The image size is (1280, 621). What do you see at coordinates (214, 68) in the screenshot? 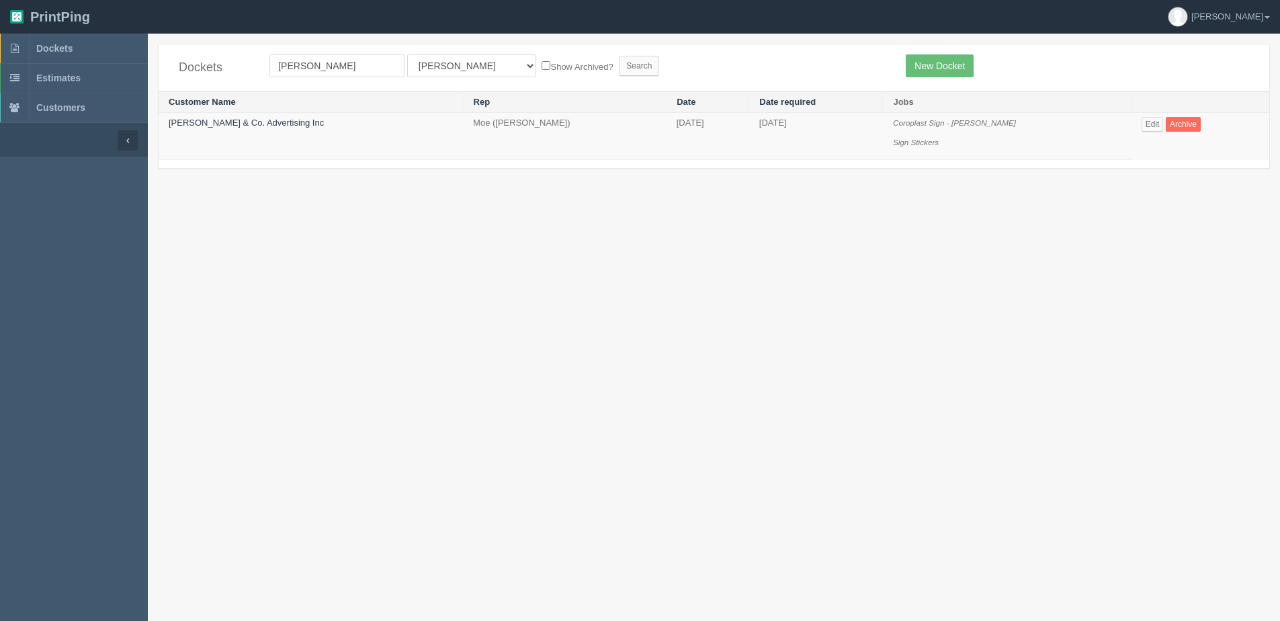
I see `h4: Dockets` at bounding box center [214, 68].